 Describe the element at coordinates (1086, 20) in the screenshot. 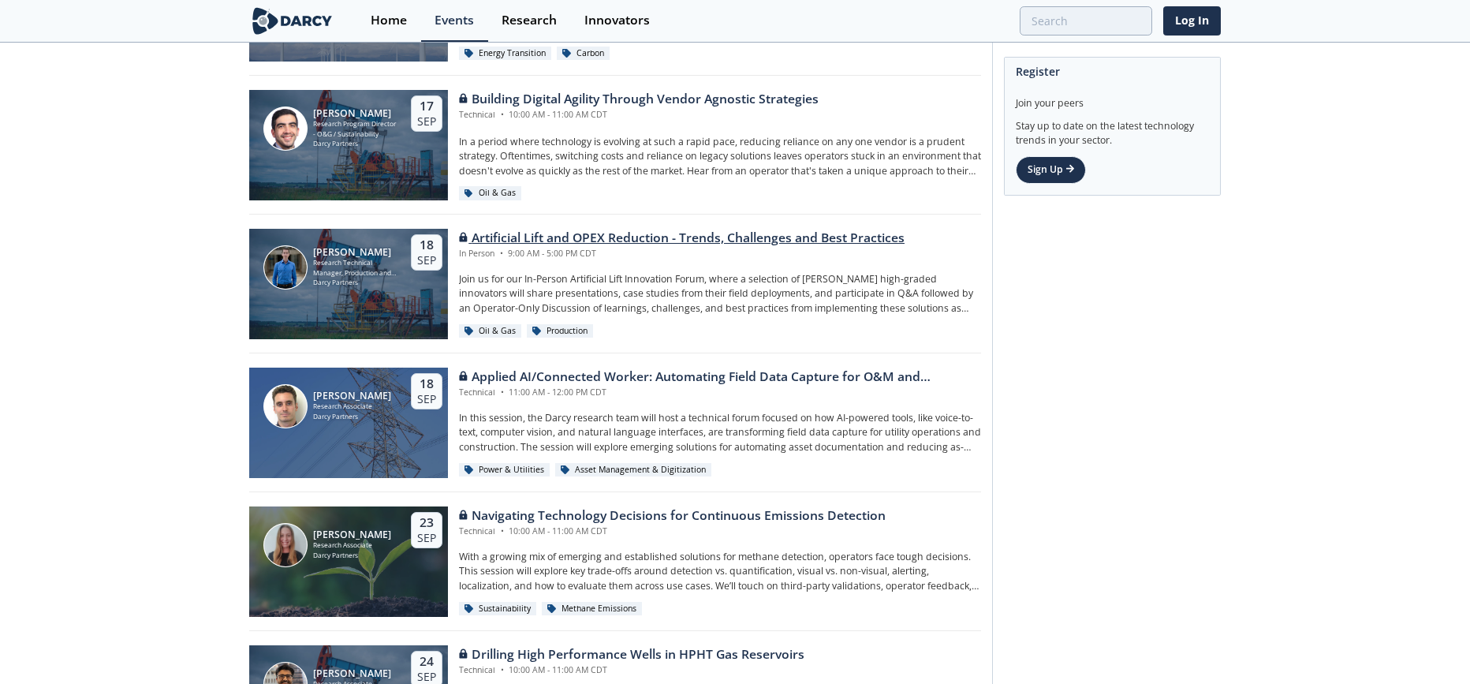

I see `input: Advanced Search` at that location.